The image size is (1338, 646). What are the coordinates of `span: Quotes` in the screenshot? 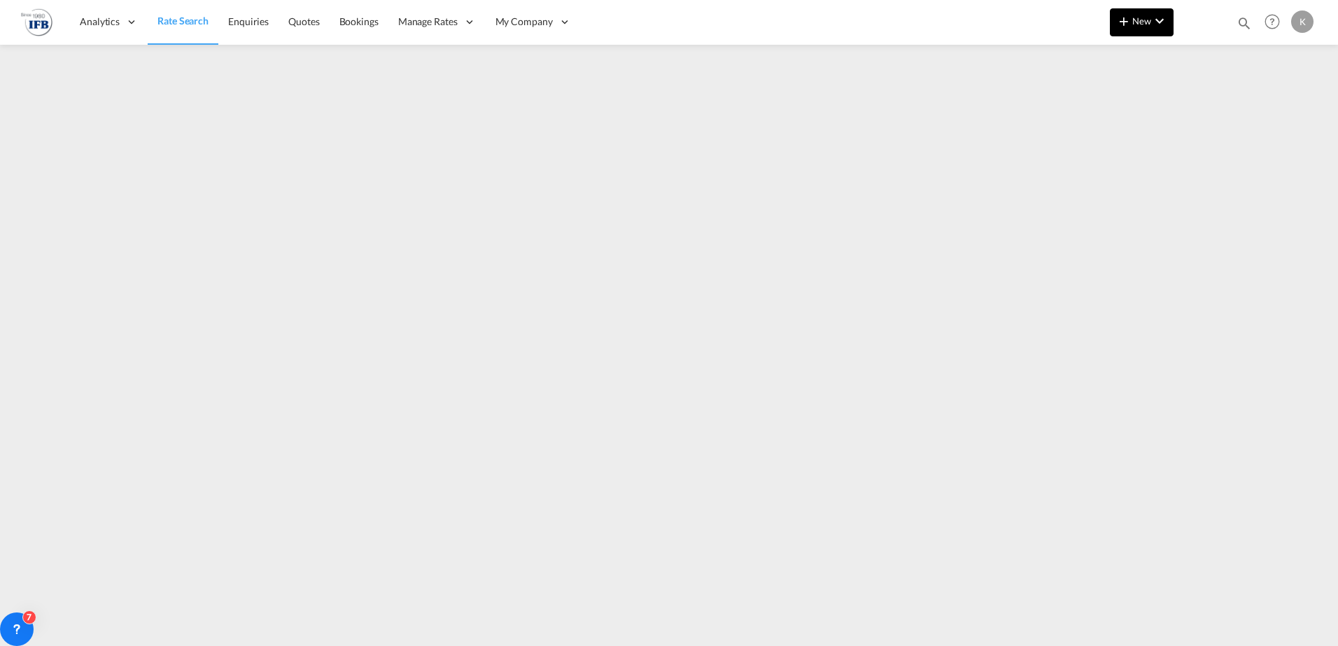 It's located at (304, 21).